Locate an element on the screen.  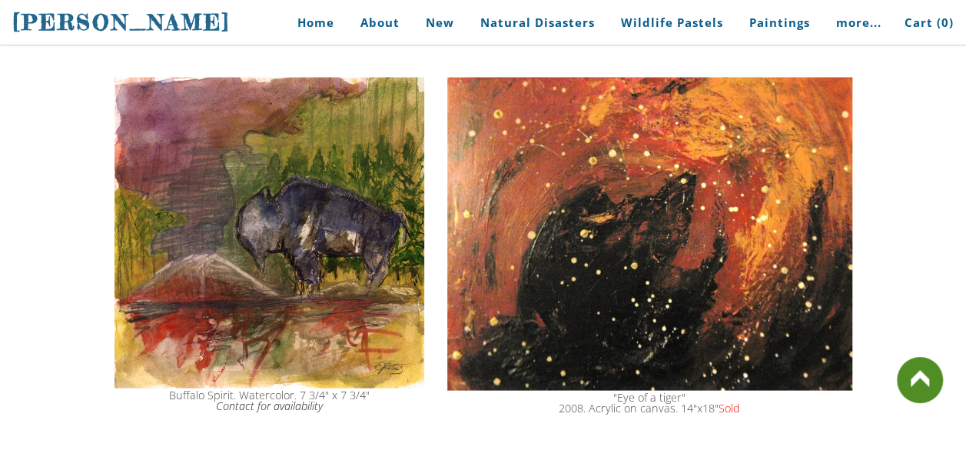
a: New is located at coordinates (440, 22).